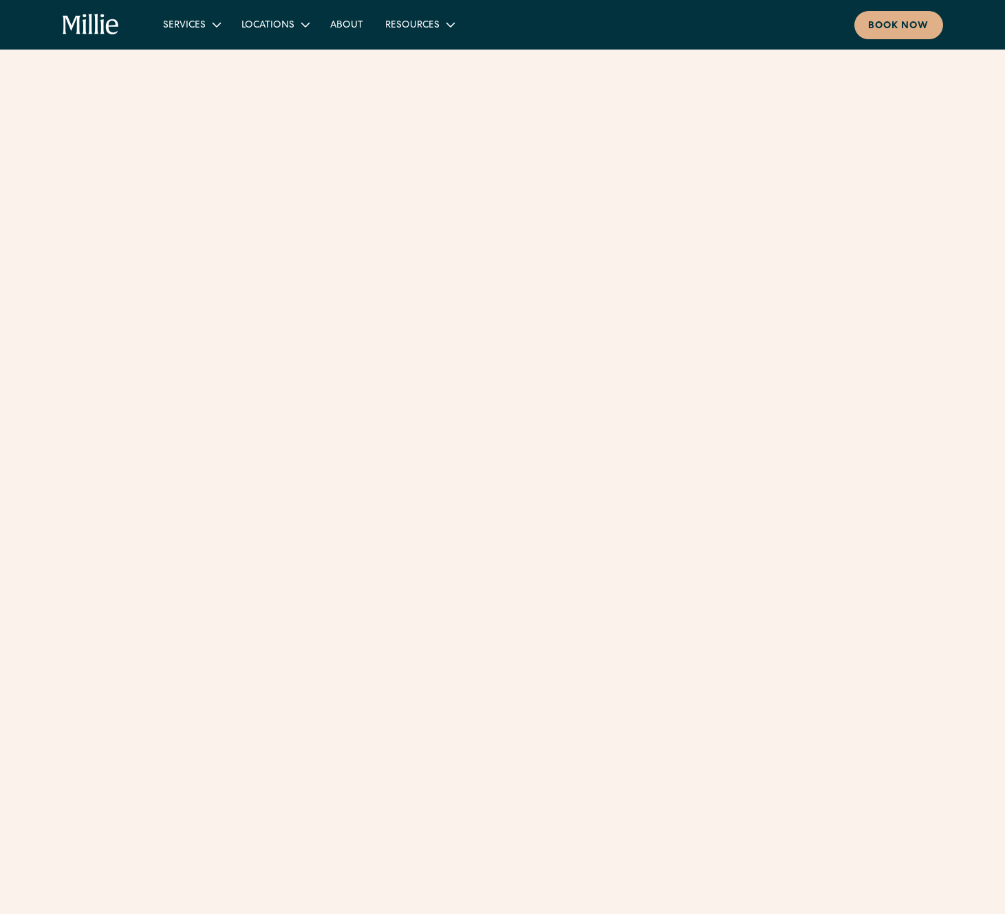 This screenshot has height=914, width=1005. Describe the element at coordinates (898, 25) in the screenshot. I see `a: Book now` at that location.